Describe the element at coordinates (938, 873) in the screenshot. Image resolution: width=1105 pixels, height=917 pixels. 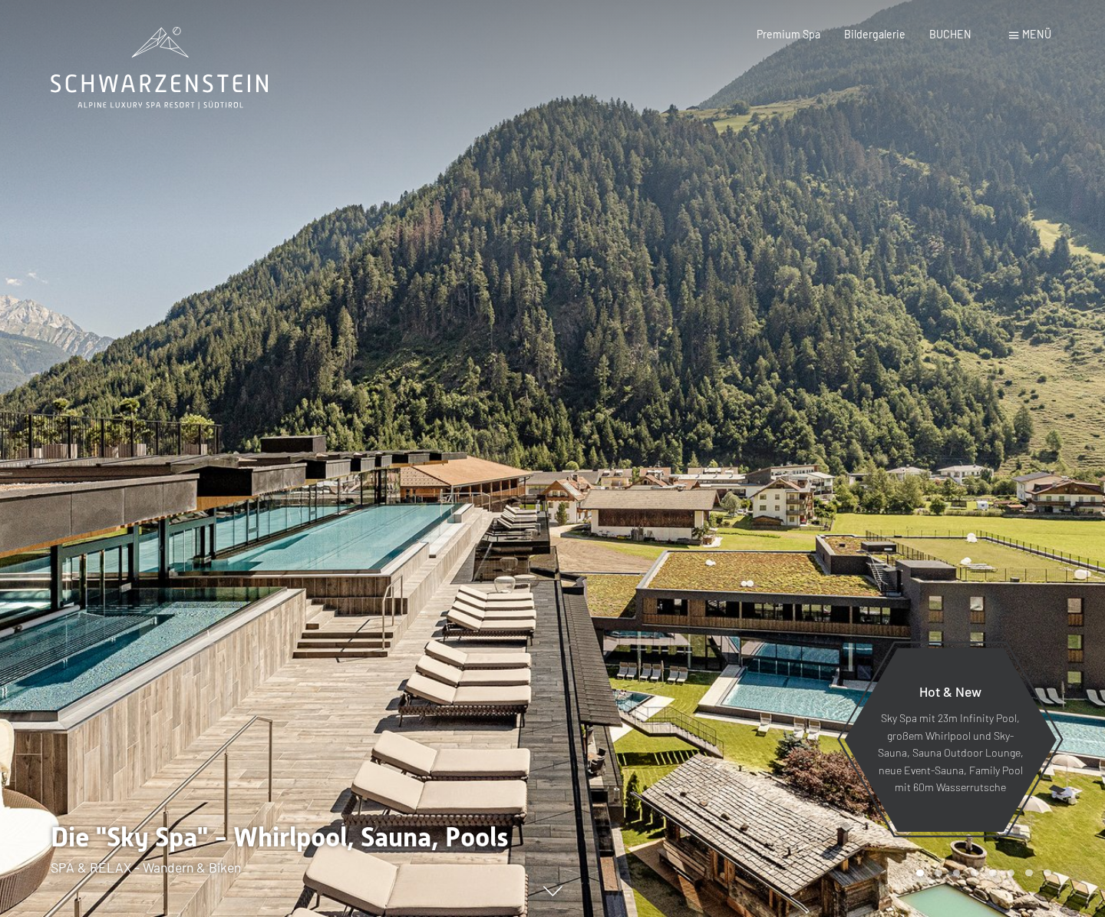
I see `div: Carousel Page 2` at that location.